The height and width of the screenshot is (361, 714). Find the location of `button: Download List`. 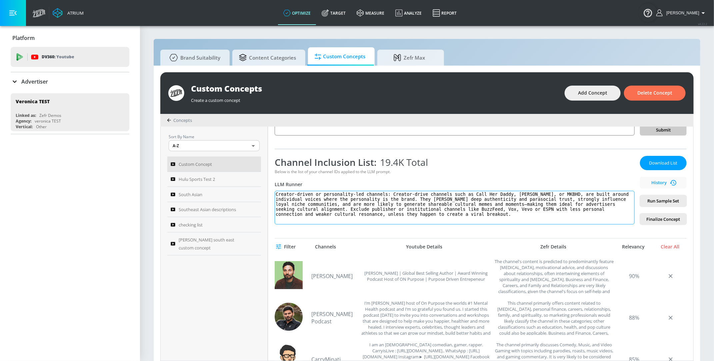

button: Download List is located at coordinates (663, 163).